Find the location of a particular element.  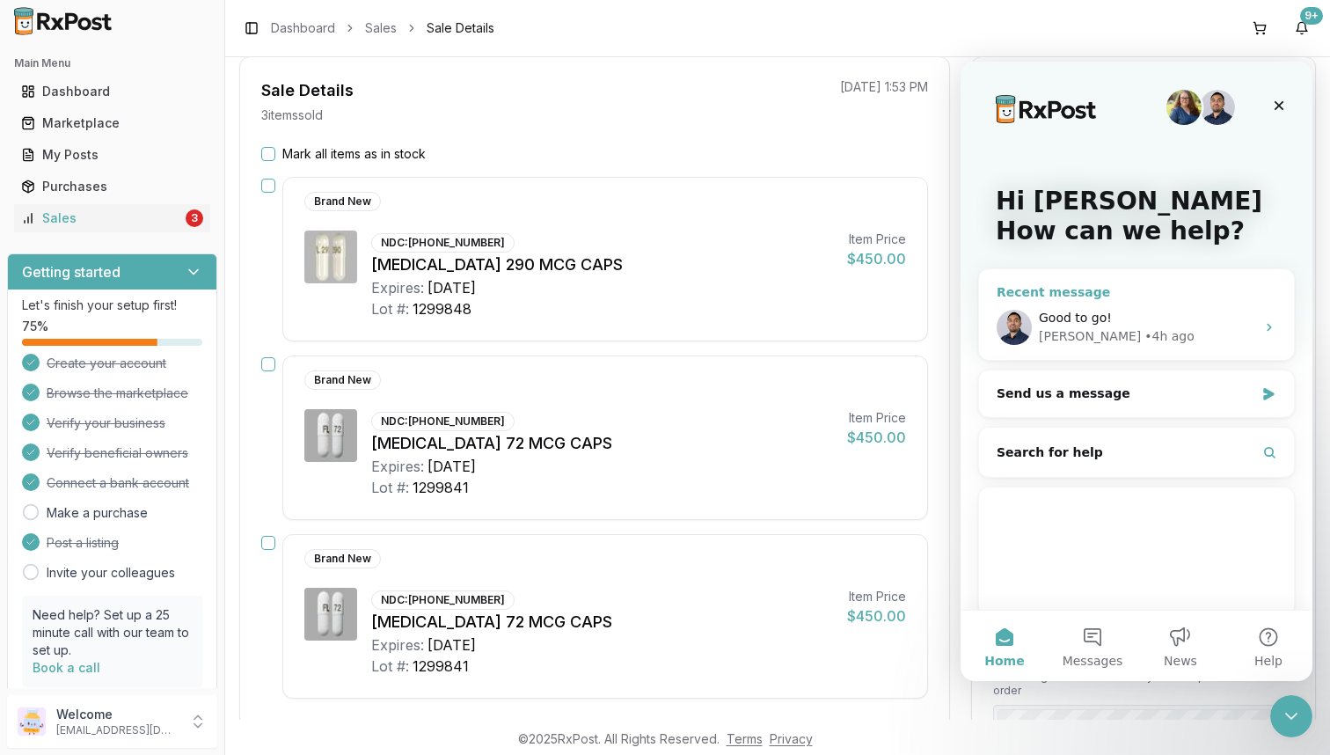

a: Book a call is located at coordinates (66, 667).